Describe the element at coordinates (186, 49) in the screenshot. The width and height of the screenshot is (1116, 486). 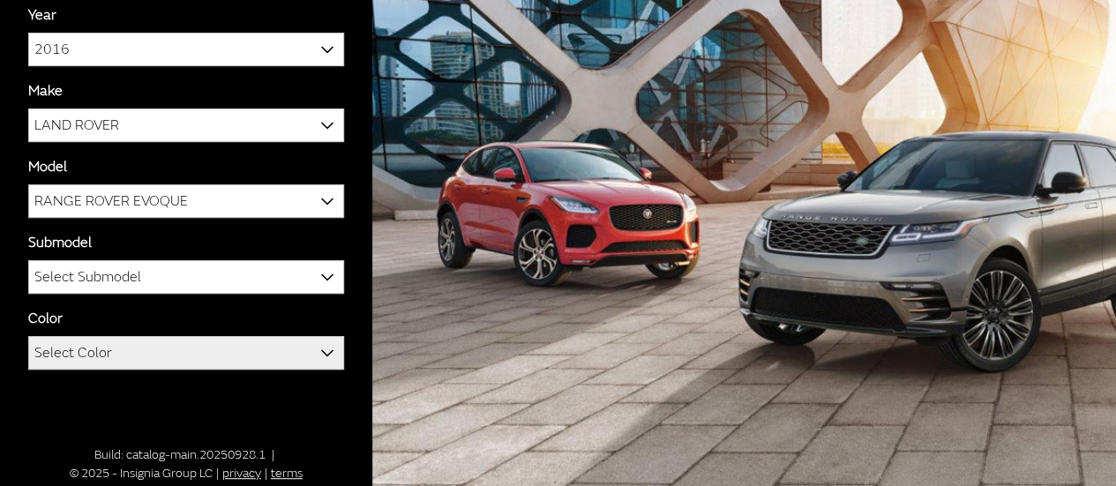
I see `span: 2016` at that location.